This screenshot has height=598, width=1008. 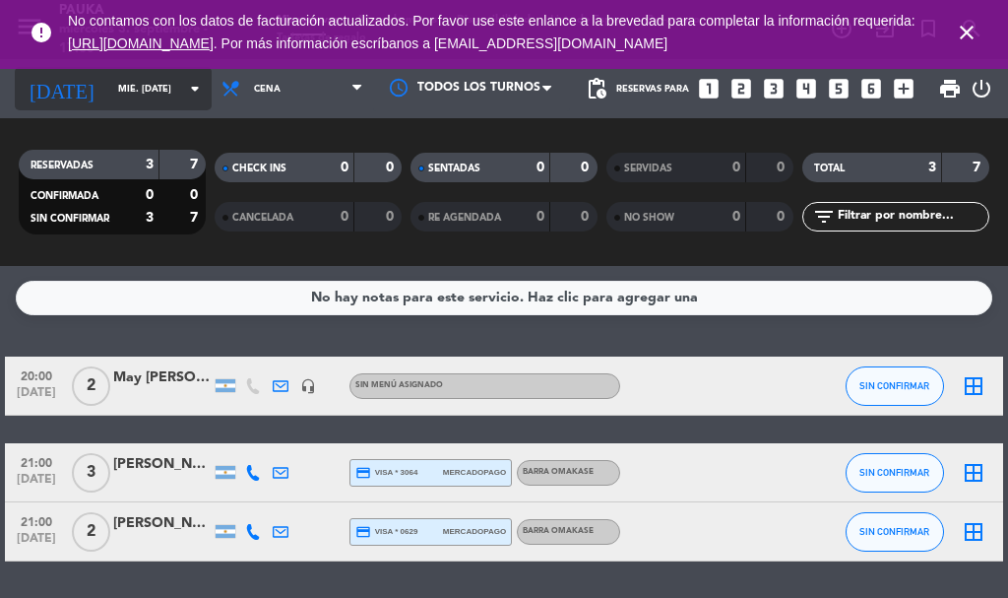 I want to click on i: looks_4, so click(x=806, y=89).